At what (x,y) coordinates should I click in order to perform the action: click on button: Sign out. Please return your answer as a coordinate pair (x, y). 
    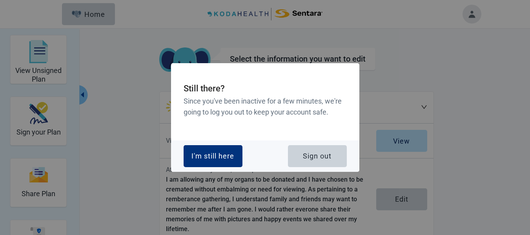
    Looking at the image, I should click on (318, 156).